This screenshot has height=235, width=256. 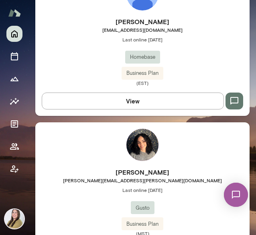 I want to click on button: Documents, so click(x=14, y=124).